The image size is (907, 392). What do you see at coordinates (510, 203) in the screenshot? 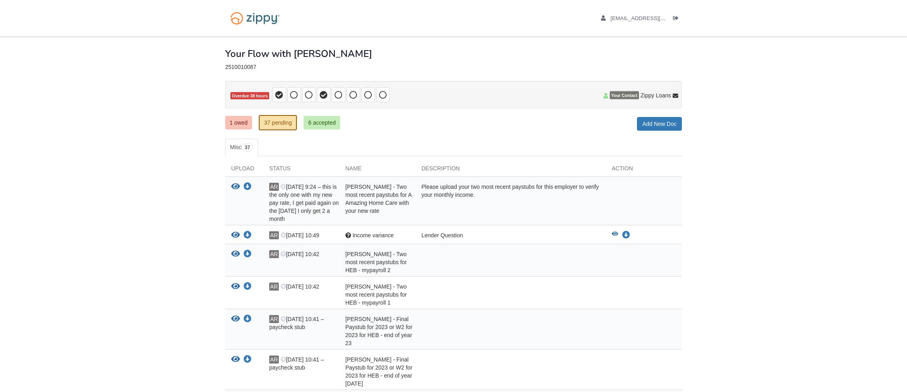
I see `div: Please upload your two most recent paystubs for this employer to verify your monthly income.` at bounding box center [510, 203].